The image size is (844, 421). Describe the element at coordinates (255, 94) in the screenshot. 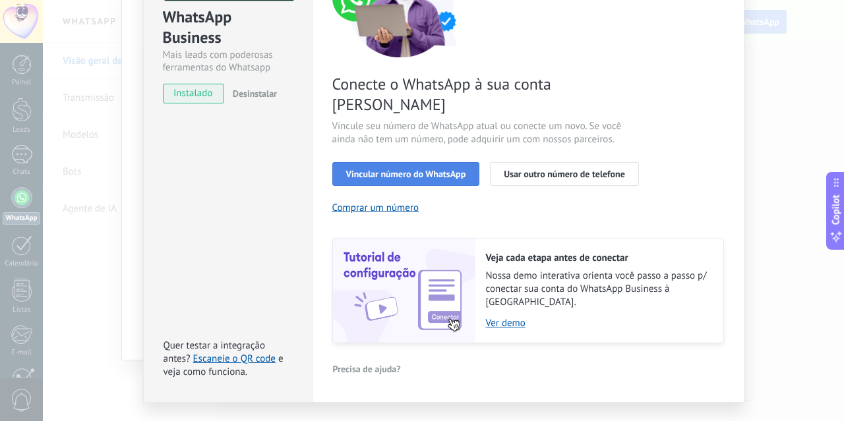

I see `span: Desinstalar` at that location.